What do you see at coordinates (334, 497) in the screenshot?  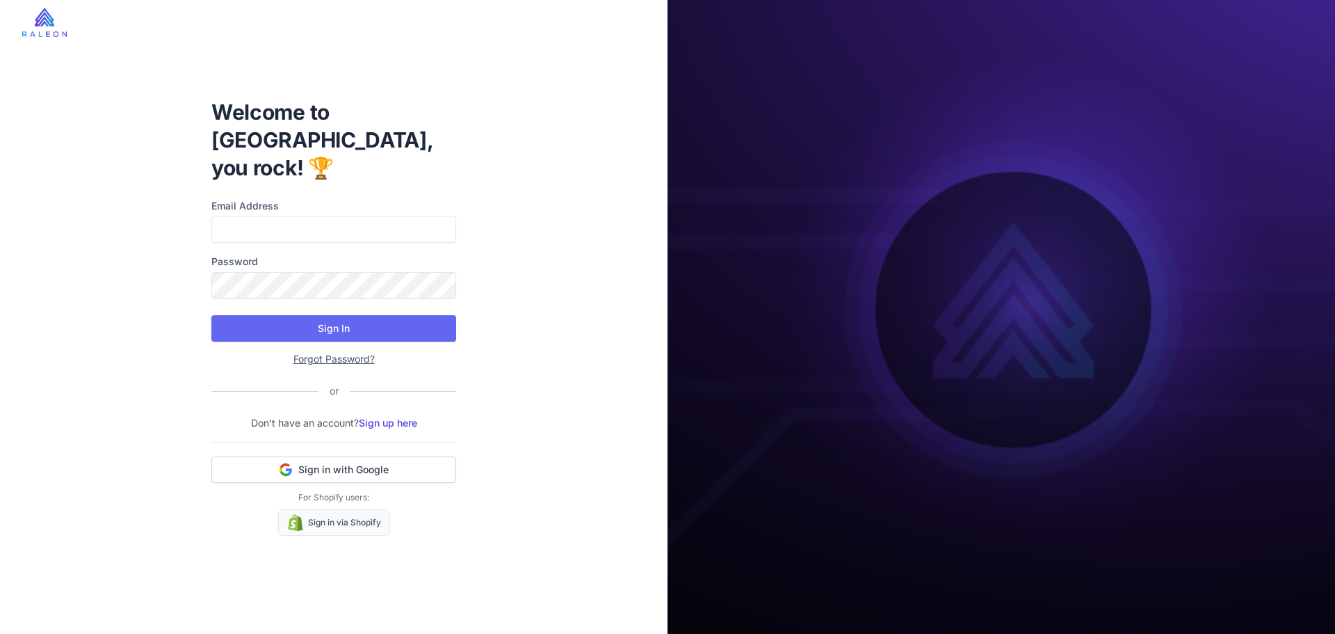 I see `p: For Shopify users:` at bounding box center [334, 497].